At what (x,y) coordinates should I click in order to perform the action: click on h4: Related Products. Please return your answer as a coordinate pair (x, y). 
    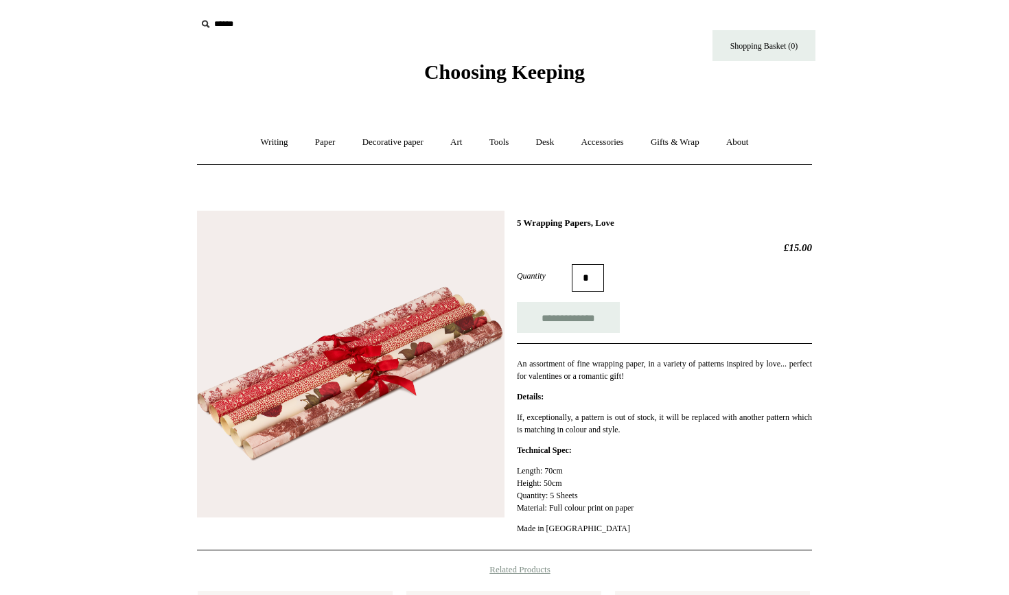
    Looking at the image, I should click on (505, 570).